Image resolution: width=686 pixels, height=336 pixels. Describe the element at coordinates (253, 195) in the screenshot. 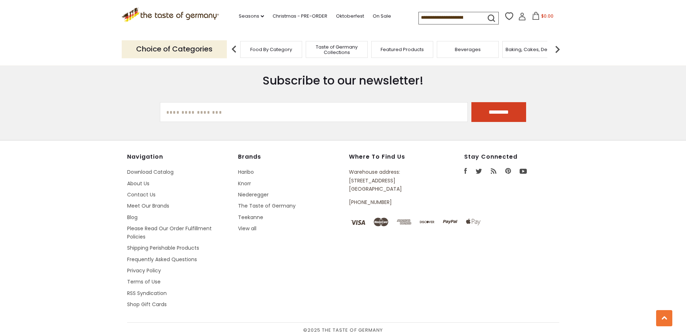

I see `a: Niederegger` at that location.